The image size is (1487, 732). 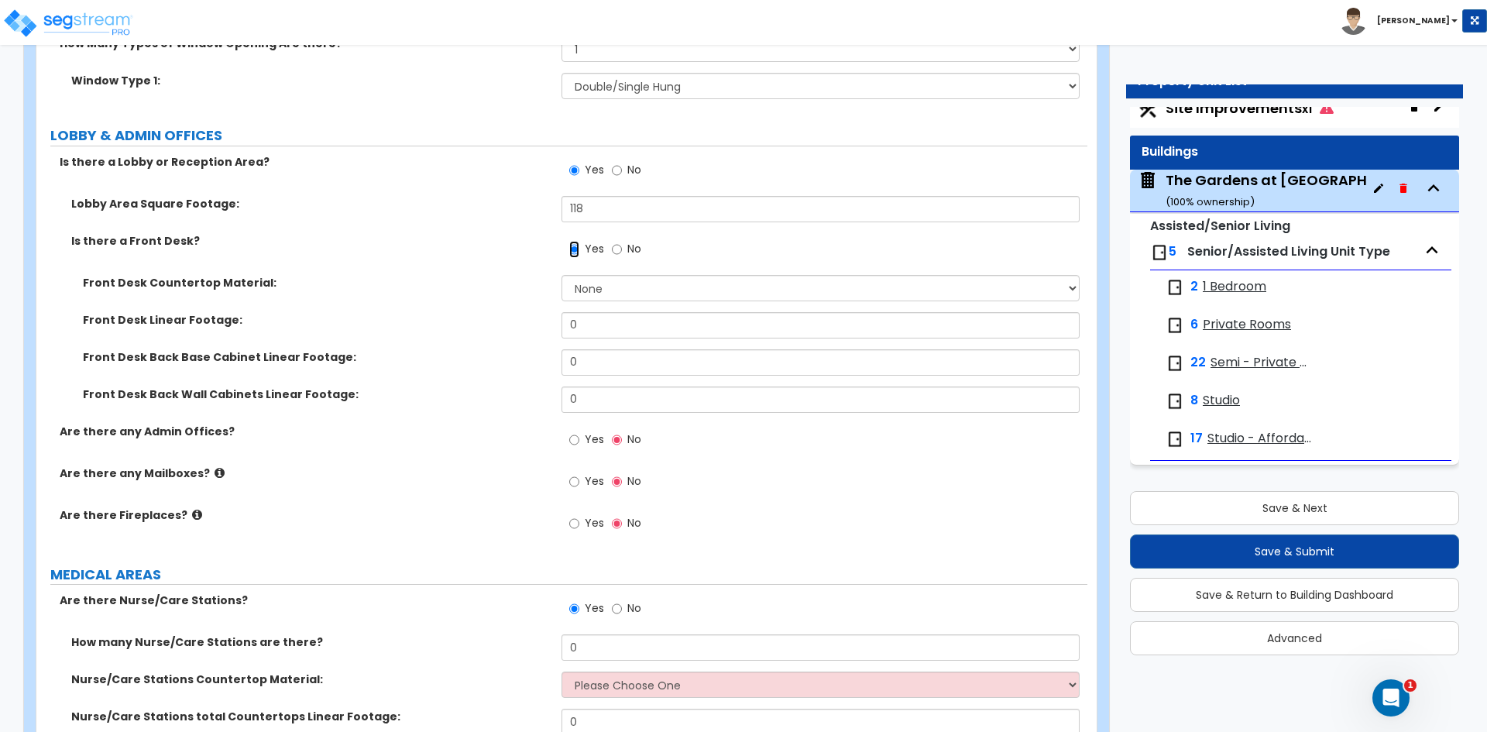 What do you see at coordinates (304, 515) in the screenshot?
I see `label: Are there Fireplaces?` at bounding box center [304, 515].